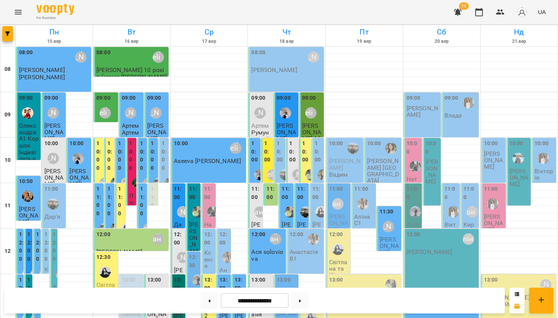 This screenshot has width=558, height=318. I want to click on img: Євгенія, so click(61, 274).